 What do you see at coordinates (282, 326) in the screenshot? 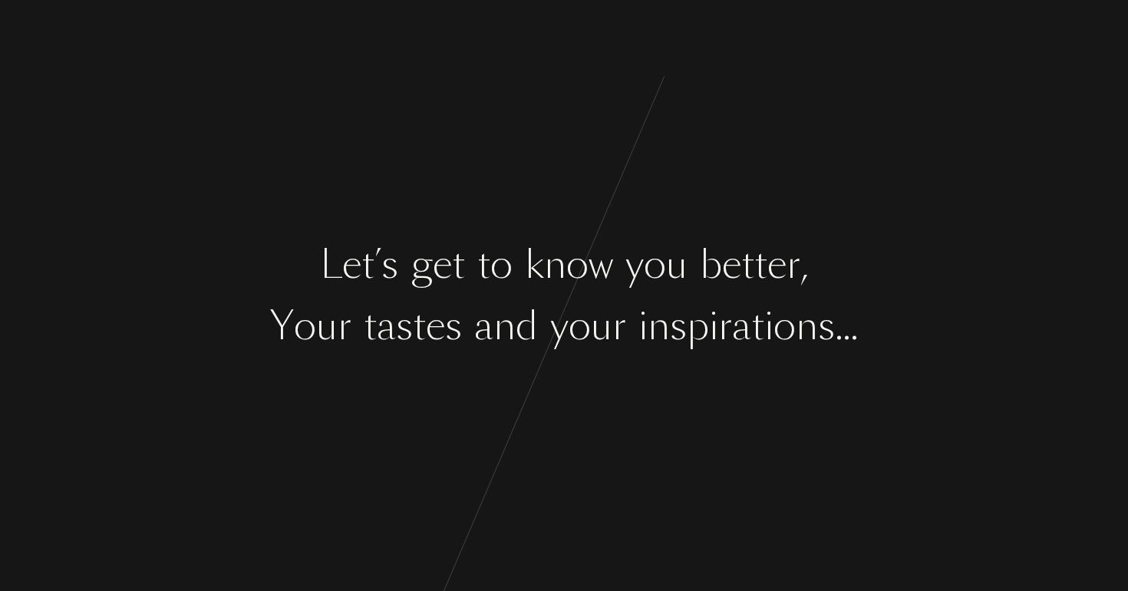
I see `div: Y` at bounding box center [282, 326].